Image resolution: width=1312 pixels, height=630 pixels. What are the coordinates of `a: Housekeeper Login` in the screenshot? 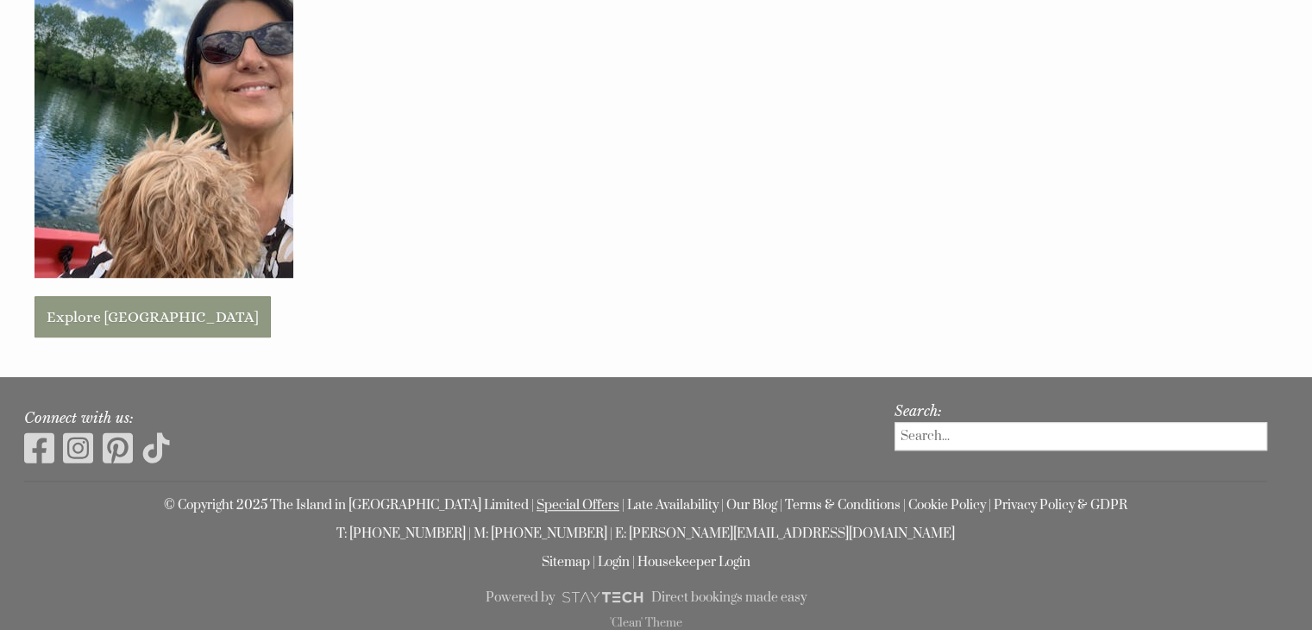 It's located at (693, 561).